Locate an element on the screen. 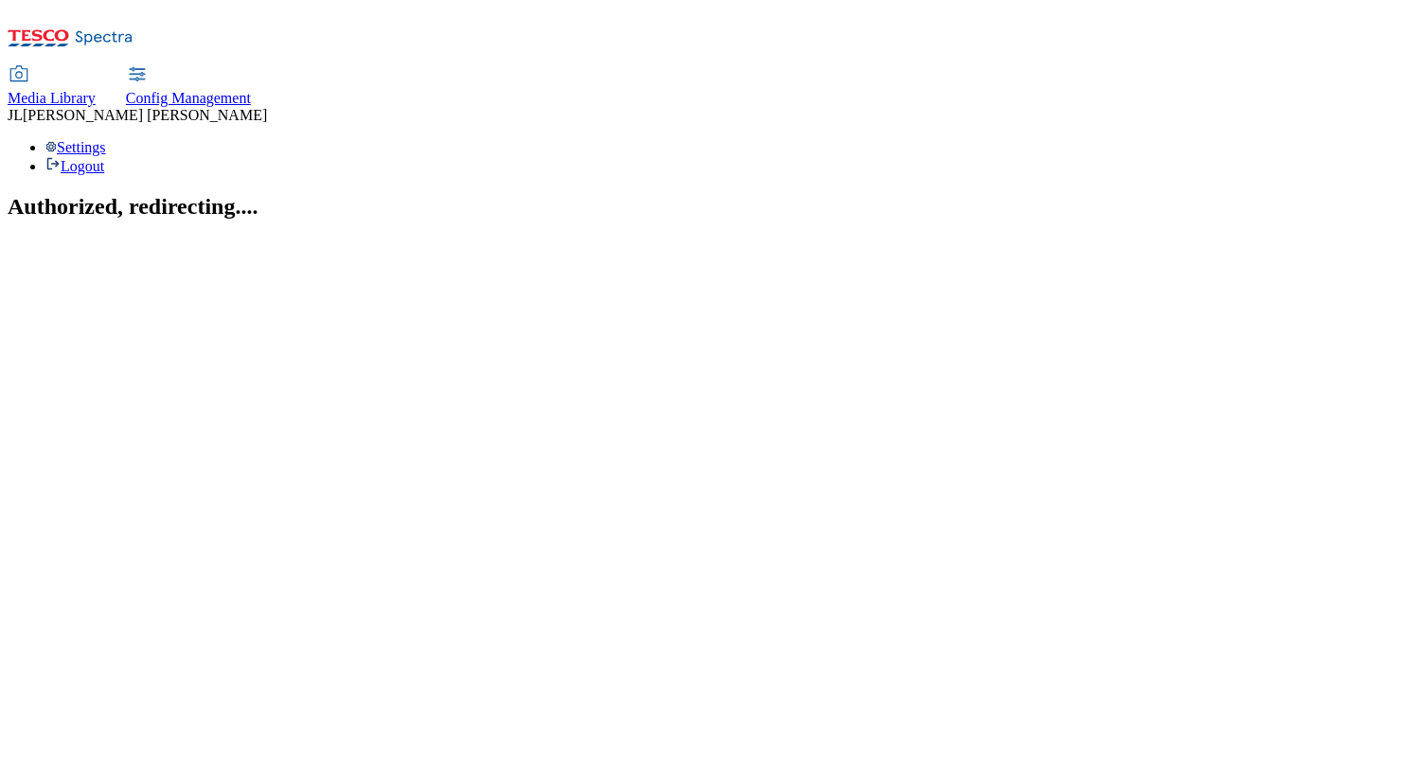 Image resolution: width=1422 pixels, height=759 pixels. a: Config Management is located at coordinates (188, 87).